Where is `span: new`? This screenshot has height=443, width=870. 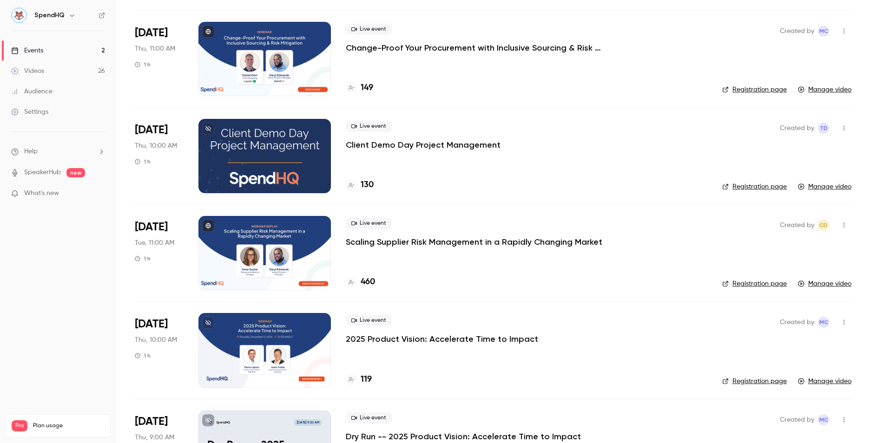 span: new is located at coordinates (76, 173).